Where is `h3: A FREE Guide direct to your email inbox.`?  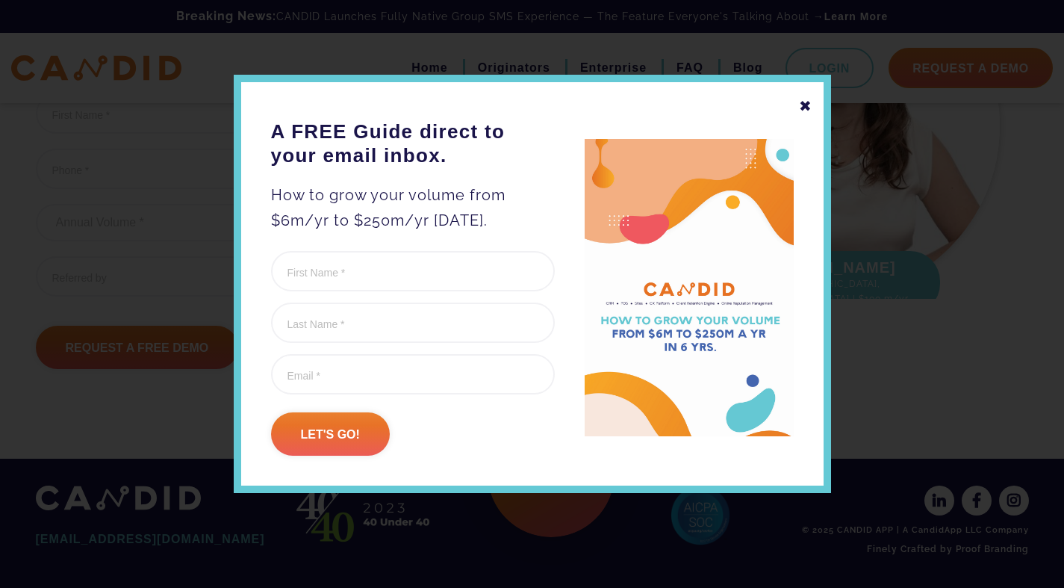 h3: A FREE Guide direct to your email inbox. is located at coordinates (413, 143).